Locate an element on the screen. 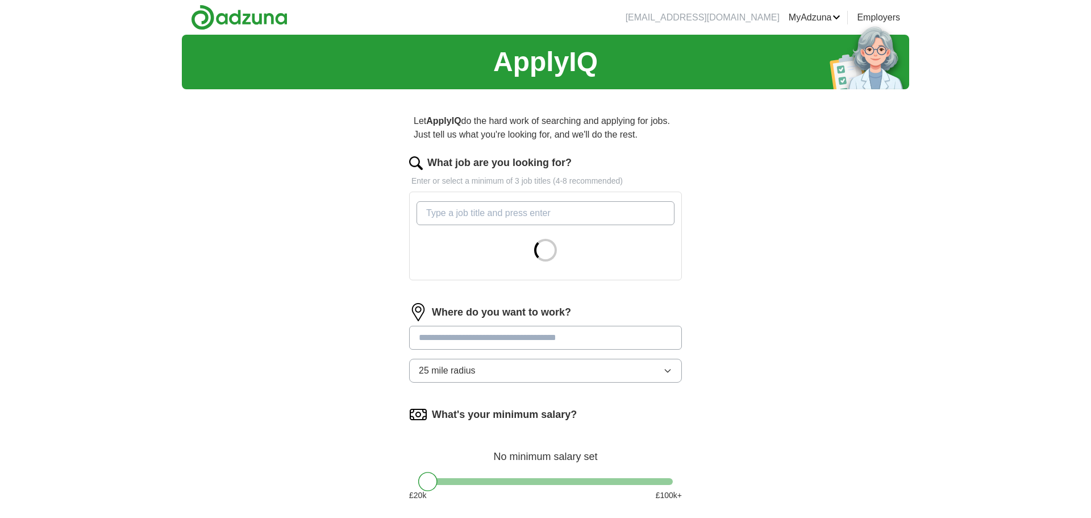 The height and width of the screenshot is (518, 1091). img: search.png is located at coordinates (416, 163).